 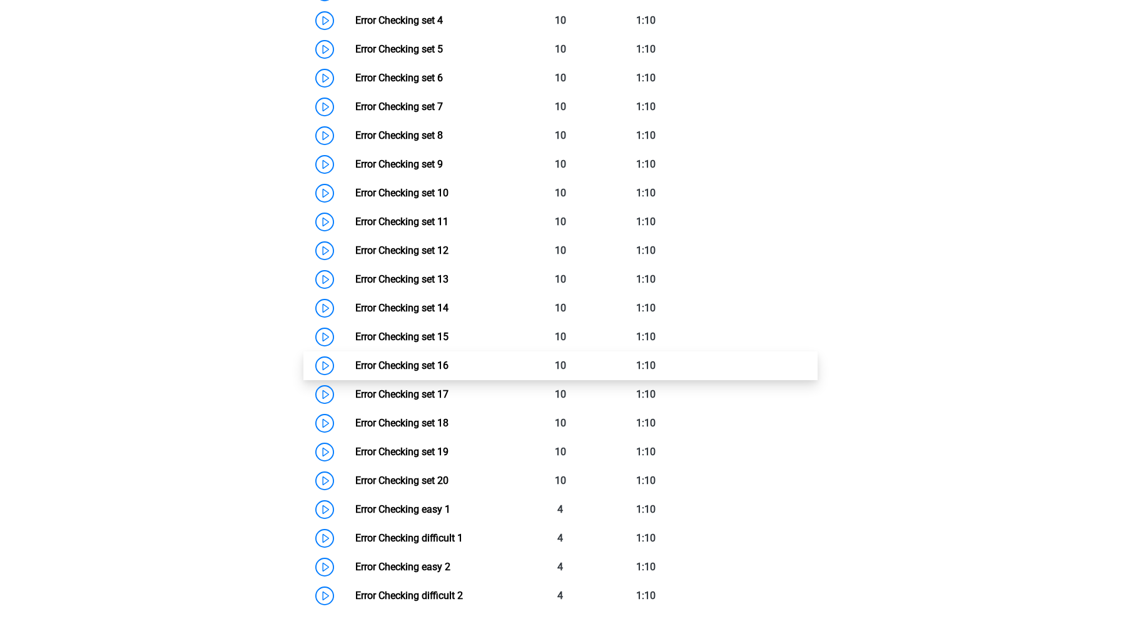 What do you see at coordinates (402, 365) in the screenshot?
I see `a: Error Checking set 16` at bounding box center [402, 365].